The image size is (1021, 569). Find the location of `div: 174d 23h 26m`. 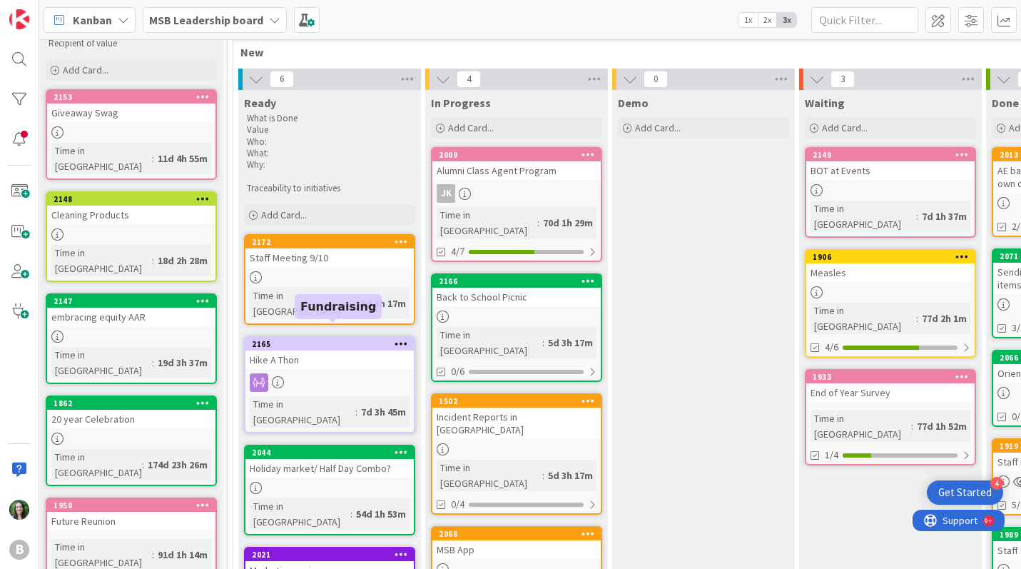

div: 174d 23h 26m is located at coordinates (178, 465).